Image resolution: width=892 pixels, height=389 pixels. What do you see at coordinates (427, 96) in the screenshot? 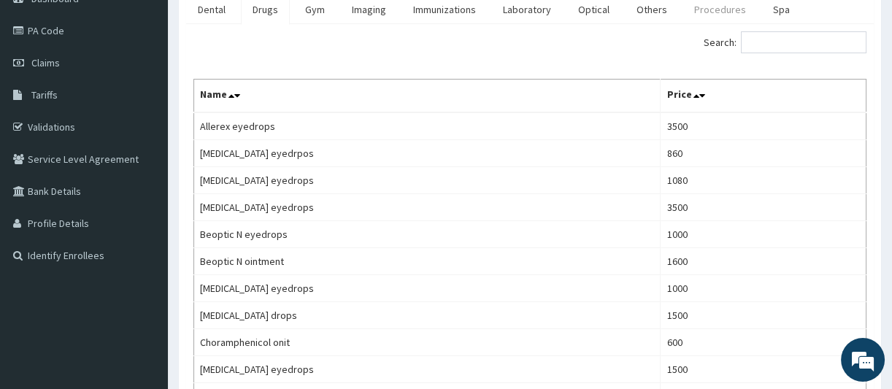
I see `th: Name` at bounding box center [427, 96].